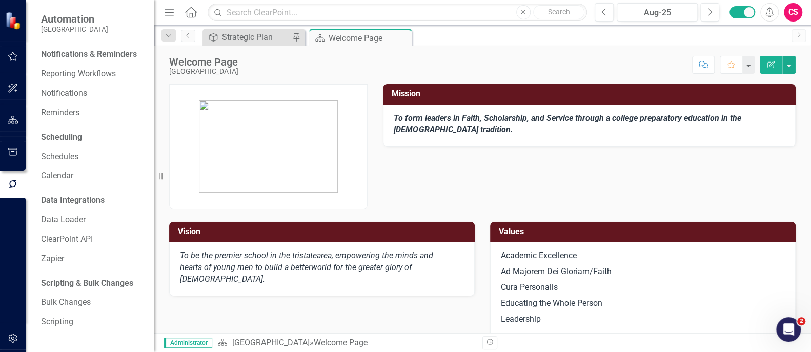 The width and height of the screenshot is (811, 352). Describe the element at coordinates (397, 12) in the screenshot. I see `input: Search ClearPoint...` at that location.